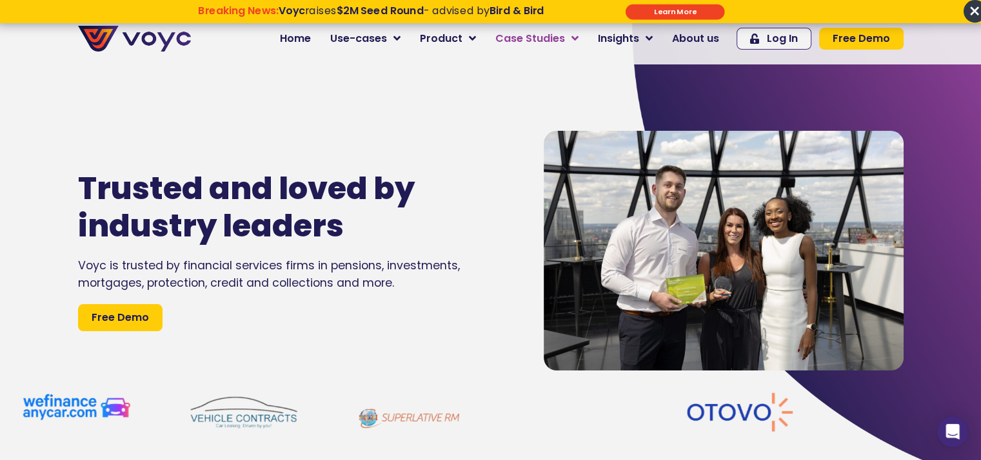  What do you see at coordinates (295, 39) in the screenshot?
I see `a: Home` at bounding box center [295, 39].